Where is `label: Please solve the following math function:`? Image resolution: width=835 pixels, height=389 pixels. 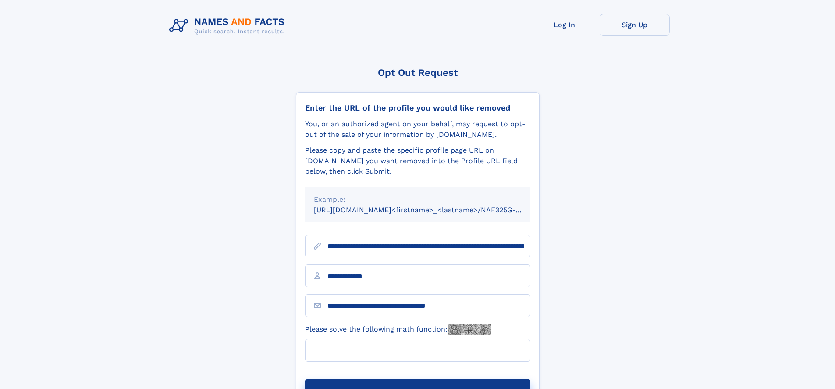
label: Please solve the following math function: is located at coordinates (398, 330).